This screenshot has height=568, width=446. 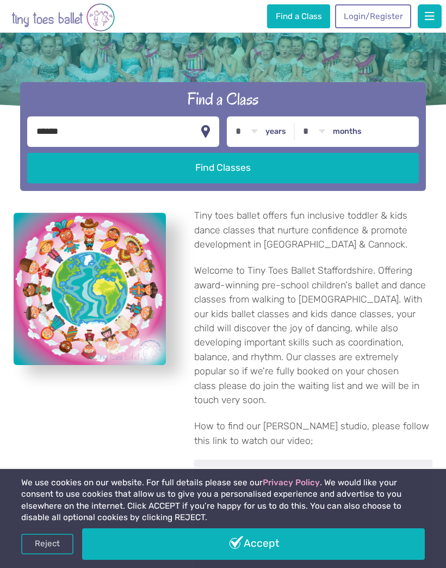 What do you see at coordinates (314, 335) in the screenshot?
I see `p: Welcome to Tiny Toes Ballet Staffordshire. Offering award-winning pre-school children's ballet an...` at bounding box center [314, 335].